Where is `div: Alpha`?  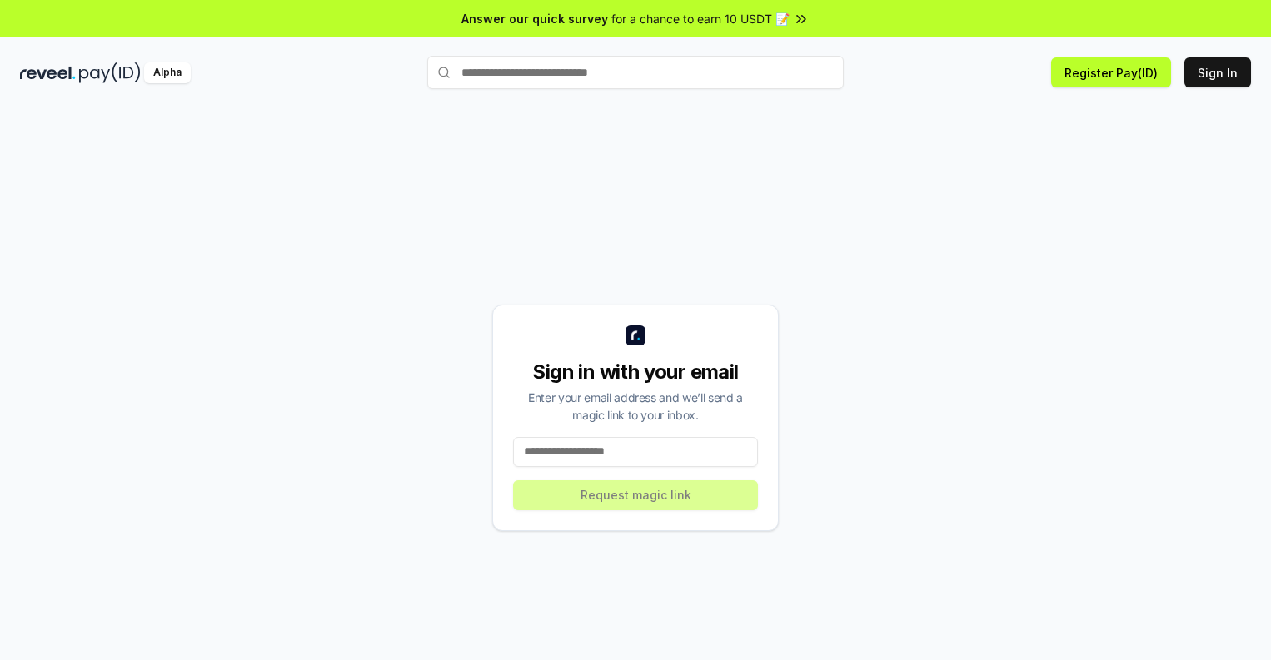
div: Alpha is located at coordinates (167, 72).